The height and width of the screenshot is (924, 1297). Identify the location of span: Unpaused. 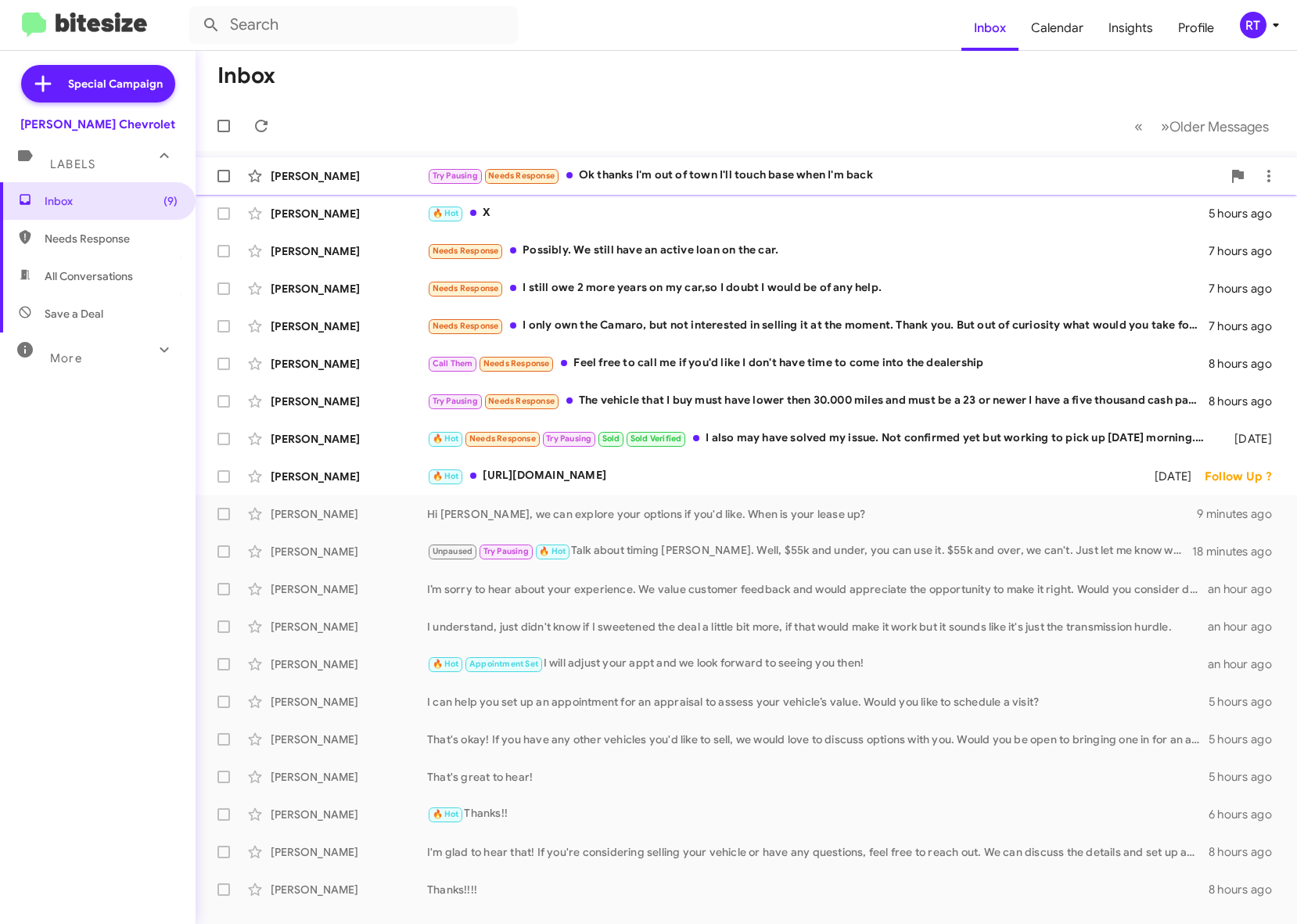
(453, 551).